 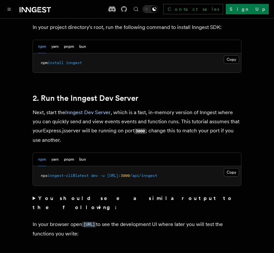 What do you see at coordinates (88, 112) in the screenshot?
I see `a: Inngest Dev Server` at bounding box center [88, 112].